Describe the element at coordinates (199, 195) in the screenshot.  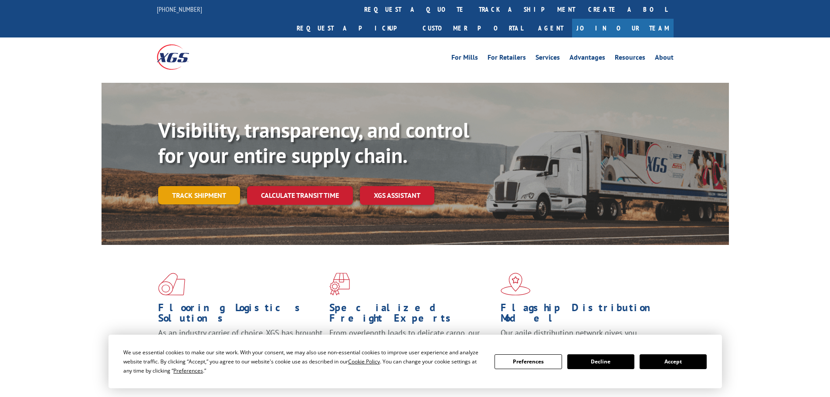
I see `a: Track shipment` at that location.